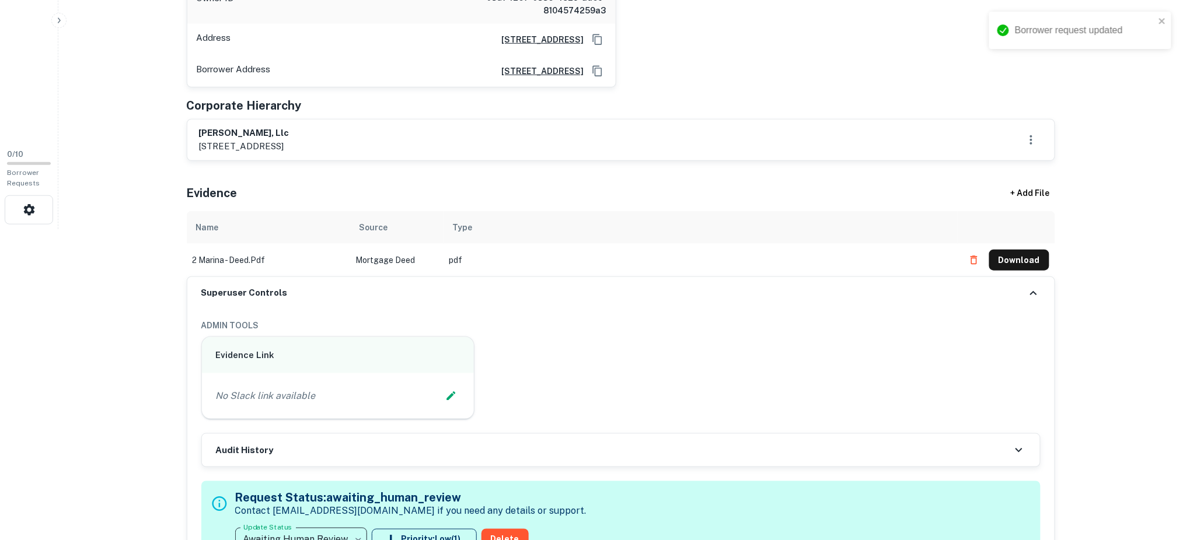  What do you see at coordinates (244, 106) in the screenshot?
I see `h5: Corporate Hierarchy` at bounding box center [244, 106].